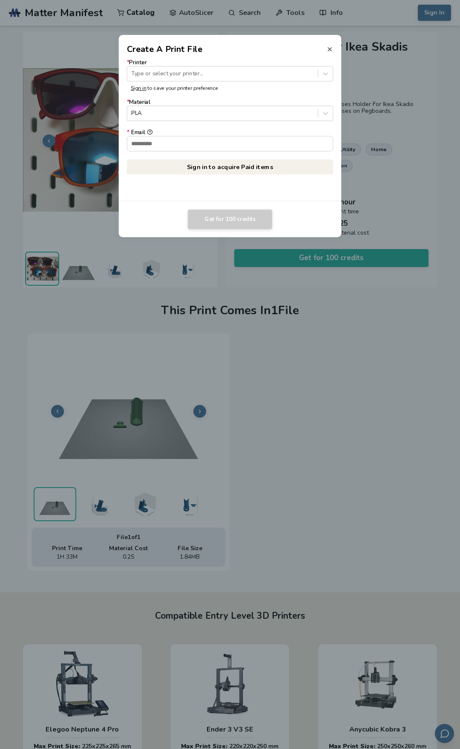 The image size is (460, 749). What do you see at coordinates (230, 219) in the screenshot?
I see `button: Get for 100 credits` at bounding box center [230, 219].